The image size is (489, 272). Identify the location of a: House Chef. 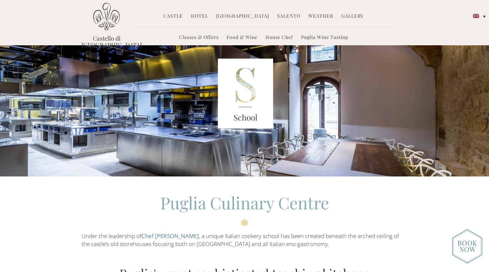
(279, 38).